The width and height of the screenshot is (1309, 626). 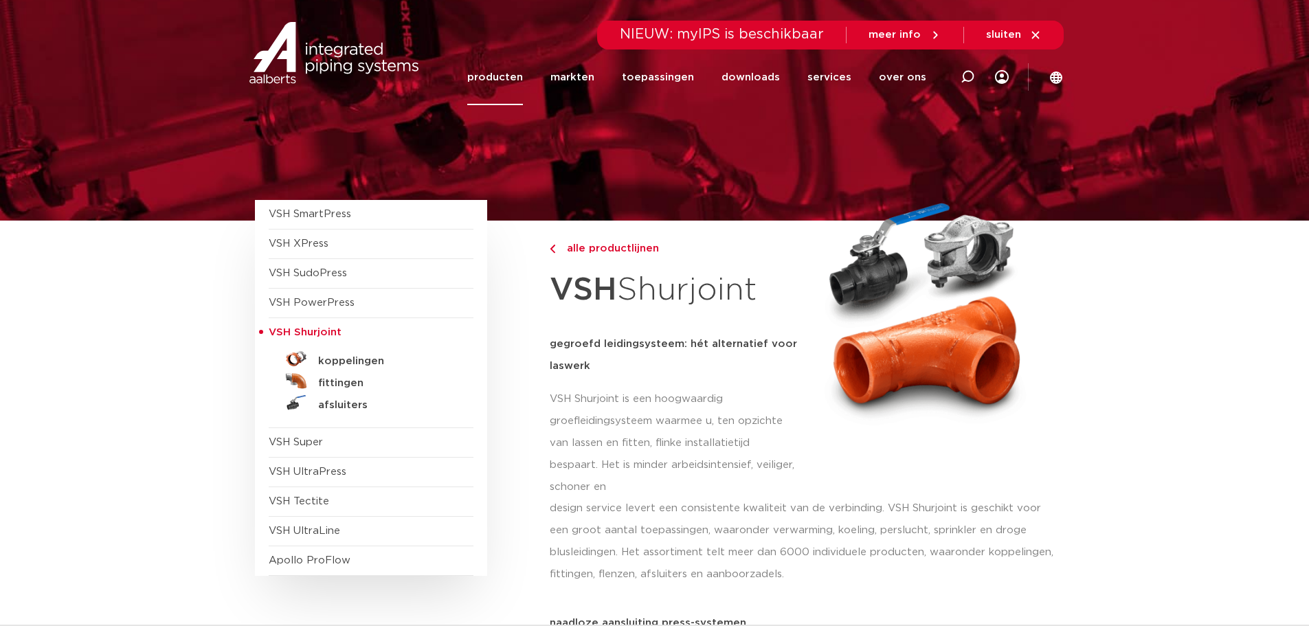 I want to click on a: meer info, so click(x=905, y=35).